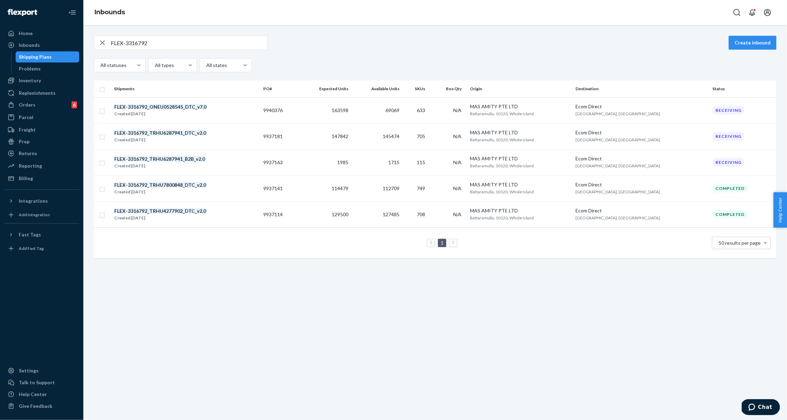 The height and width of the screenshot is (420, 787). What do you see at coordinates (780, 210) in the screenshot?
I see `button: Help Center` at bounding box center [780, 210].